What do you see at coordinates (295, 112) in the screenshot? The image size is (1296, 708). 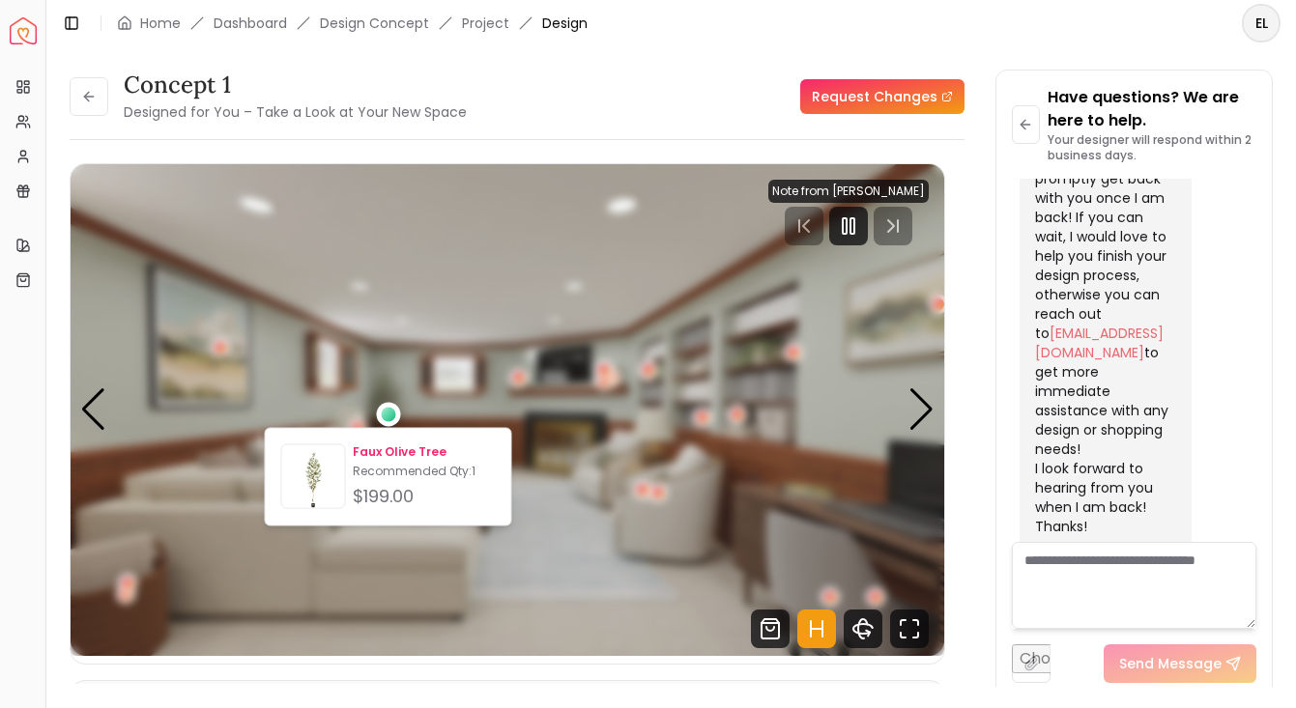 I see `small: Designed for You – Take a Look at Your New Space` at bounding box center [295, 112].